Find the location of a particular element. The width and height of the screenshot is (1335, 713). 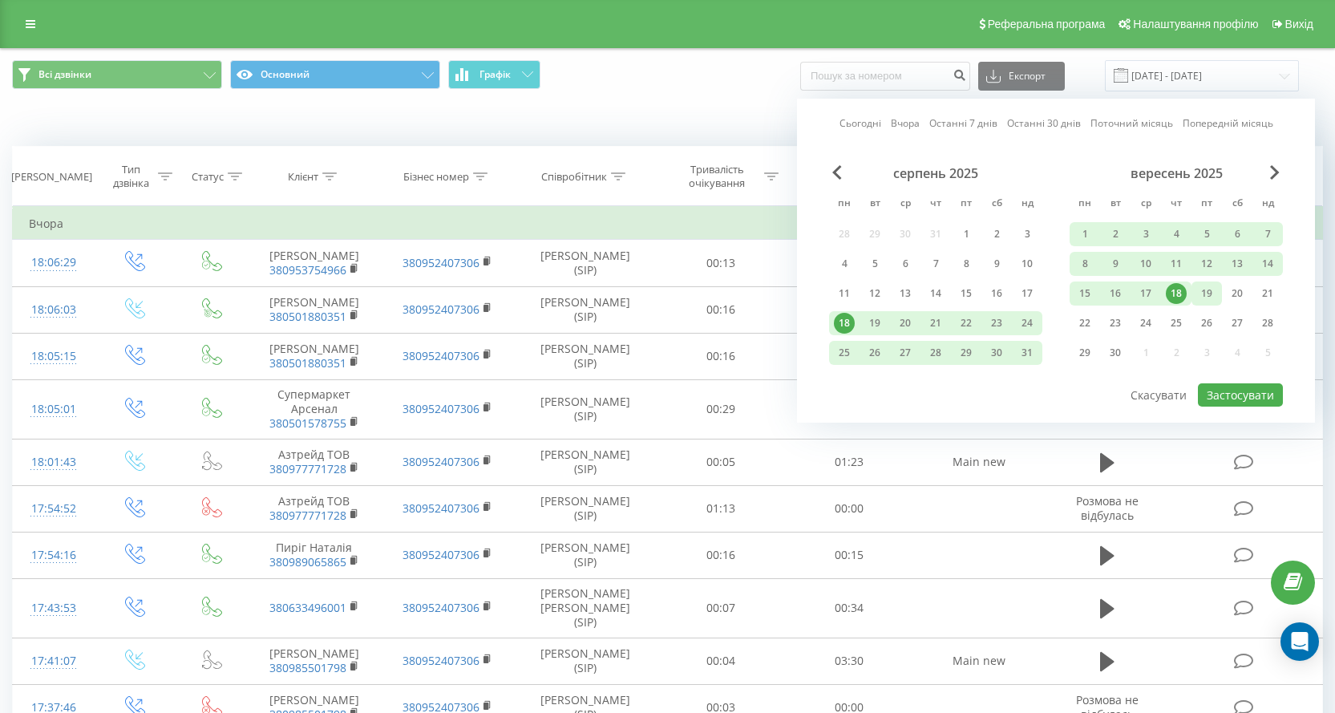

div: нд 10 серп 2025 р. is located at coordinates (1027, 264).